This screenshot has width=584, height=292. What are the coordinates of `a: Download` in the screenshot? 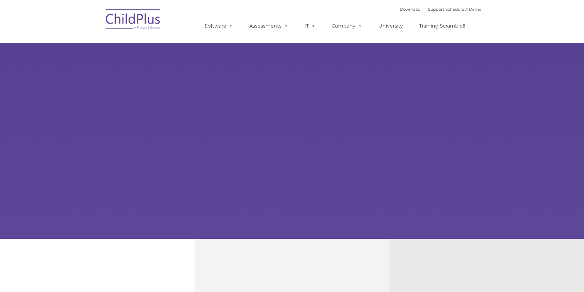 It's located at (411, 9).